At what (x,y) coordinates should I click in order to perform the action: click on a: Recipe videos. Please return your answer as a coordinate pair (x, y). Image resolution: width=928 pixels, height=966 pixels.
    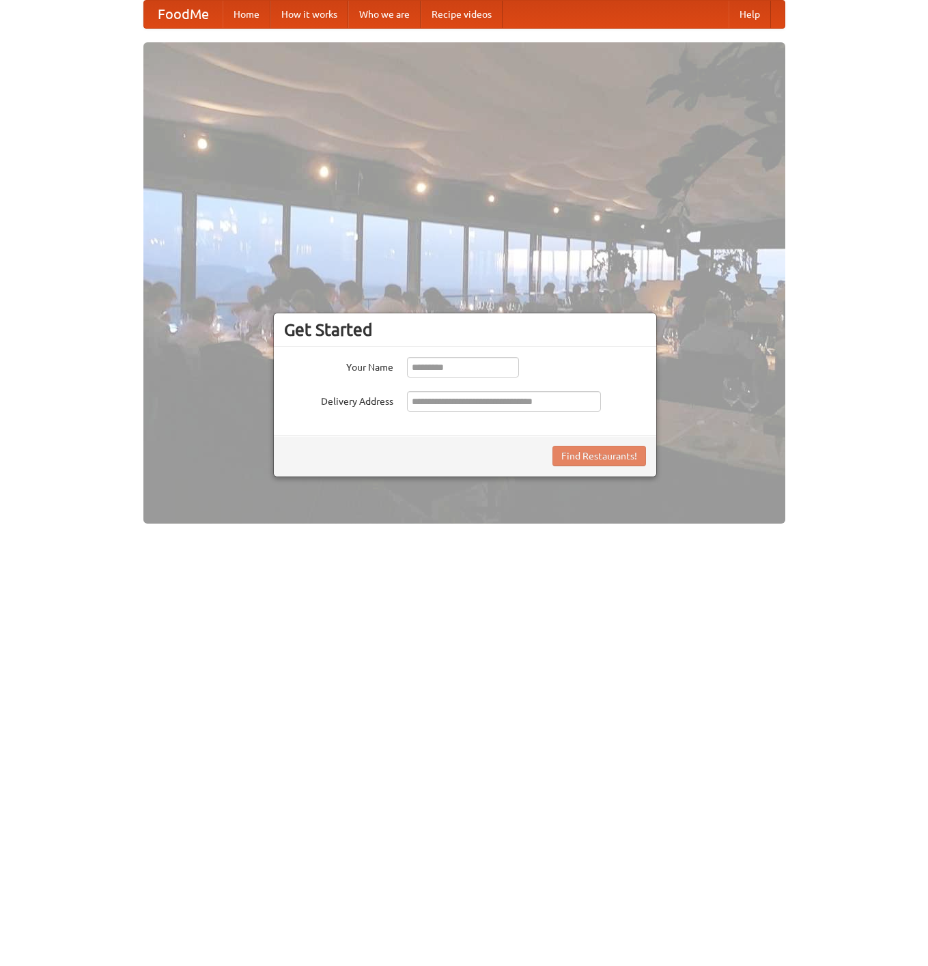
    Looking at the image, I should click on (461, 14).